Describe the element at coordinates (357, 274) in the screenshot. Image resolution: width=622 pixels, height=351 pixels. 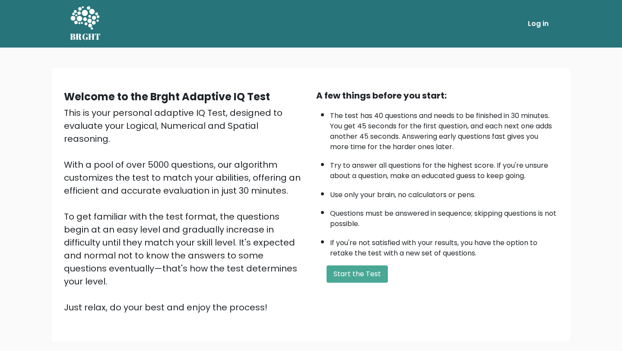
I see `button: Start the Test` at that location.